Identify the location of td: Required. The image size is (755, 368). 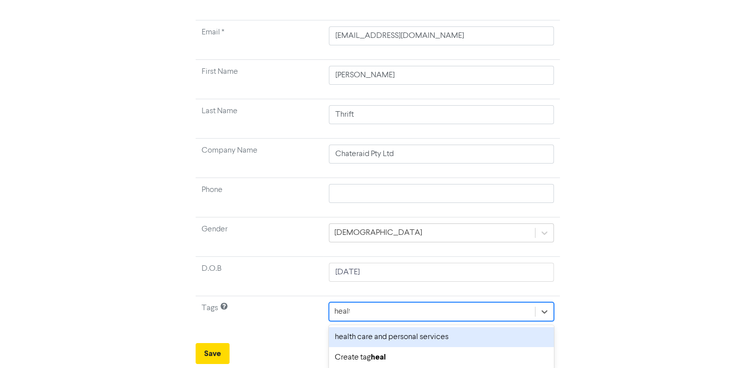
(259, 40).